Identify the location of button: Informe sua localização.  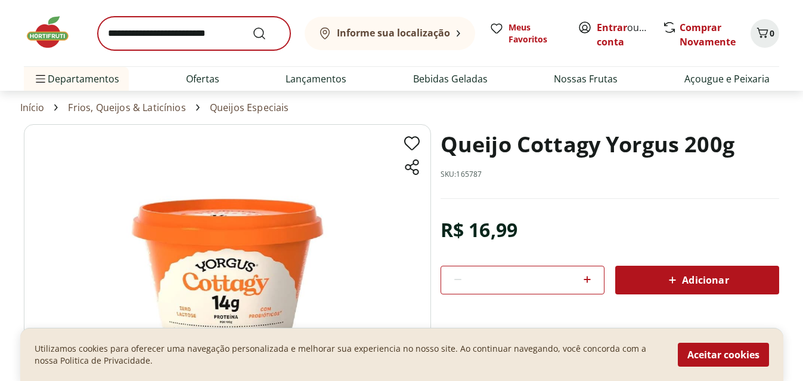
(390, 33).